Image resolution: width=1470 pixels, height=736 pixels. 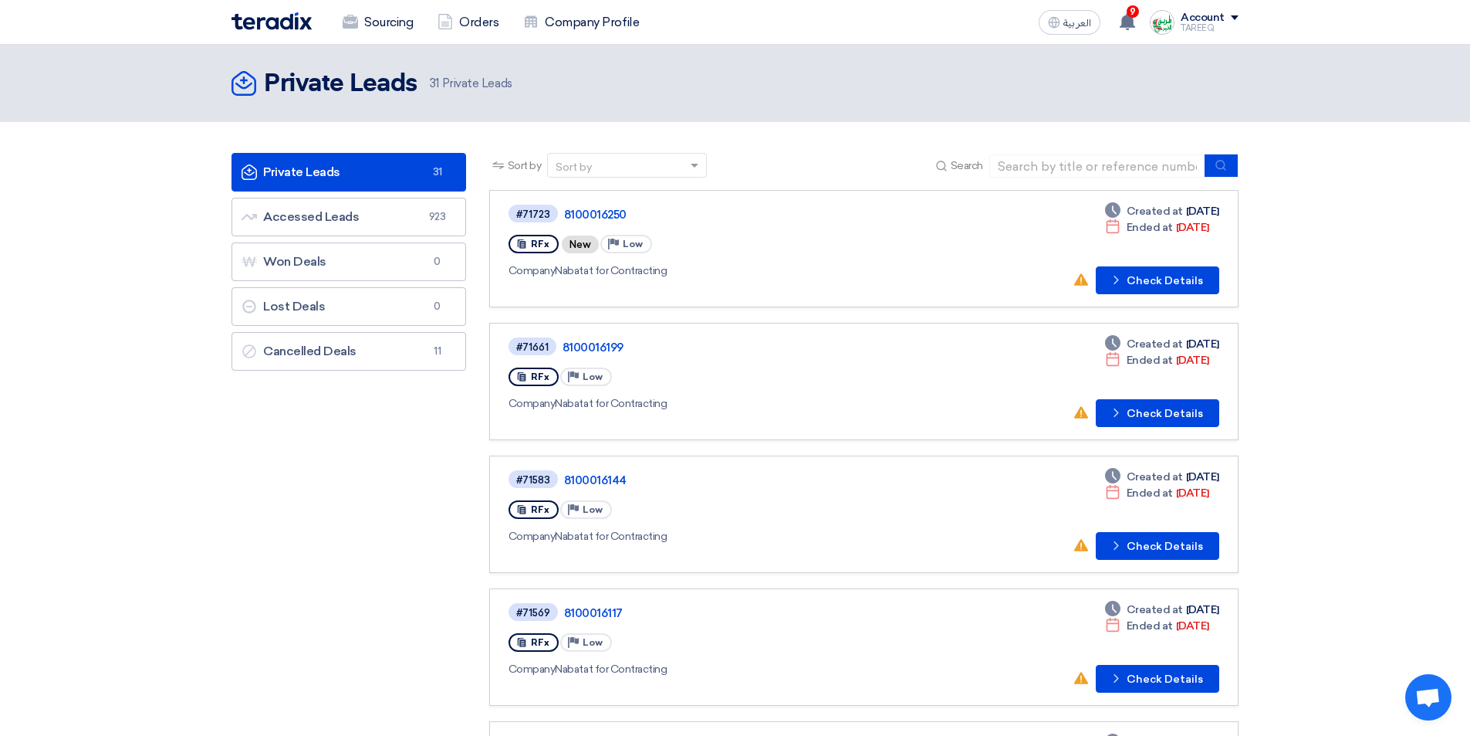 What do you see at coordinates (1429, 697) in the screenshot?
I see `div: Open chat` at bounding box center [1429, 697].